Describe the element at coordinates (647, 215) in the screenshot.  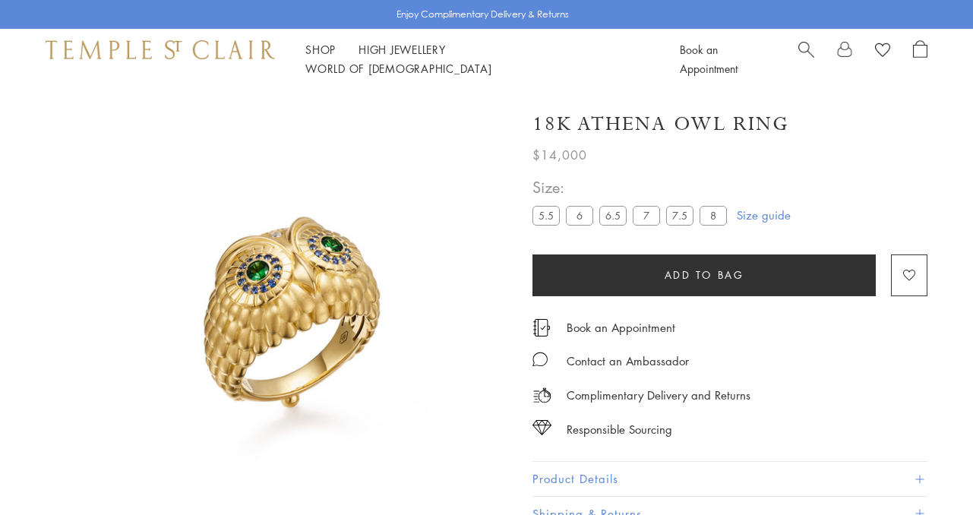
I see `label: 7` at that location.